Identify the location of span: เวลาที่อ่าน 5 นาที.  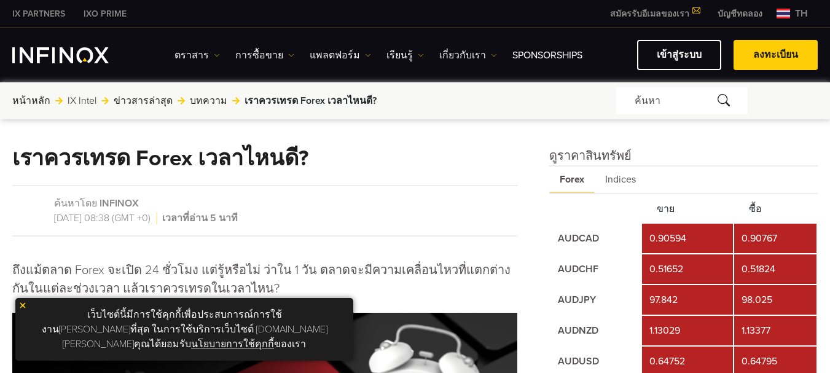
(198, 218).